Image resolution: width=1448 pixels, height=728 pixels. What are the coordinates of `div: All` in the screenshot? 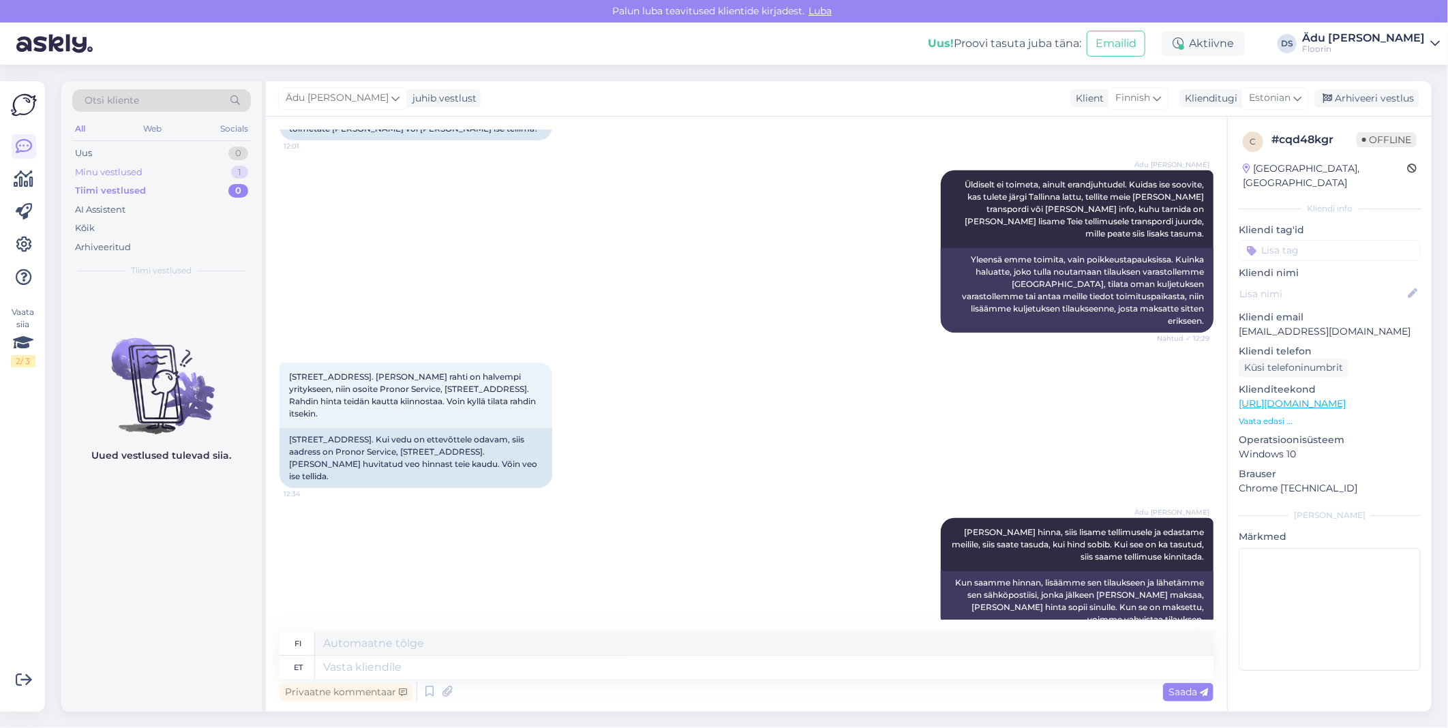 It's located at (80, 129).